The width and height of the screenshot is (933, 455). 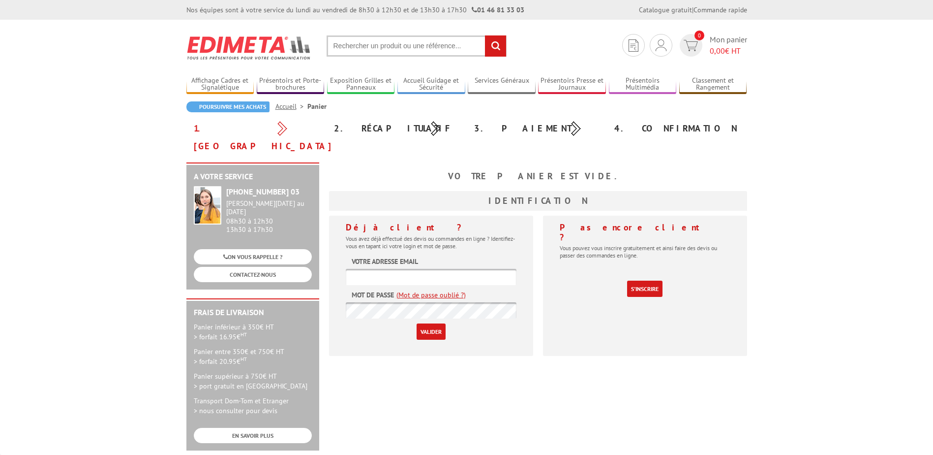 What do you see at coordinates (253, 177) in the screenshot?
I see `h2: A votre service` at bounding box center [253, 177].